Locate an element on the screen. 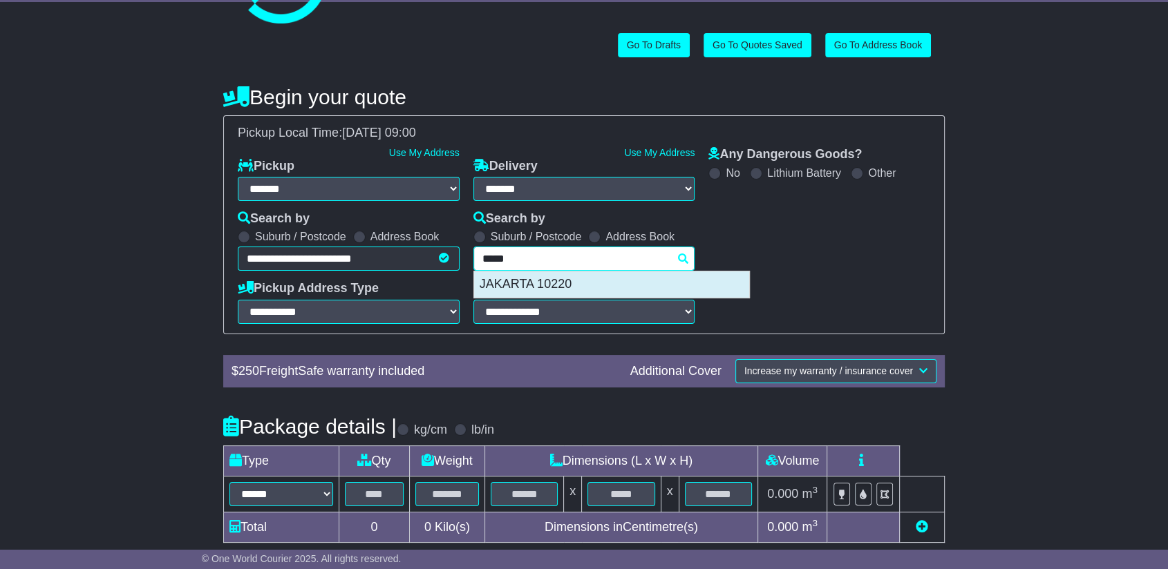  label: lb/in is located at coordinates (482, 431).